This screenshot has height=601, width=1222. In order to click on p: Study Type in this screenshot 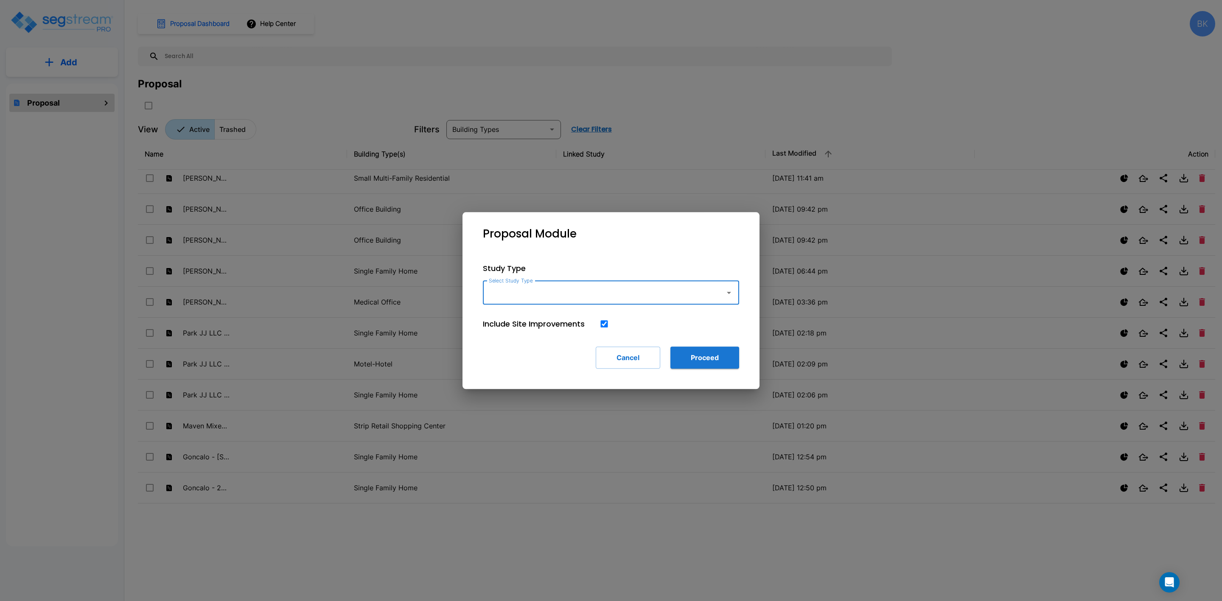, I will do `click(611, 268)`.